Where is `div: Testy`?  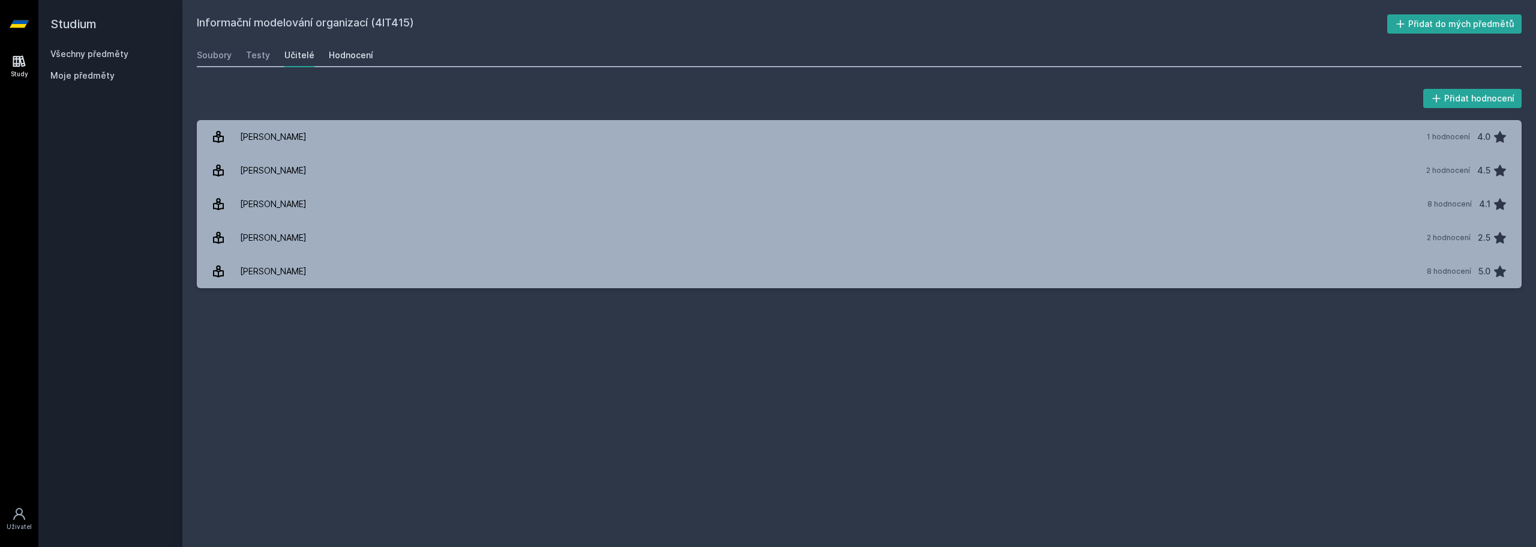
div: Testy is located at coordinates (258, 55).